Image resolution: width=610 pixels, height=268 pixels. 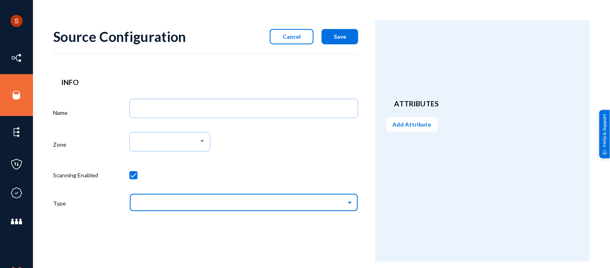 What do you see at coordinates (16, 58) in the screenshot?
I see `img: icon-inventory.svg` at bounding box center [16, 58].